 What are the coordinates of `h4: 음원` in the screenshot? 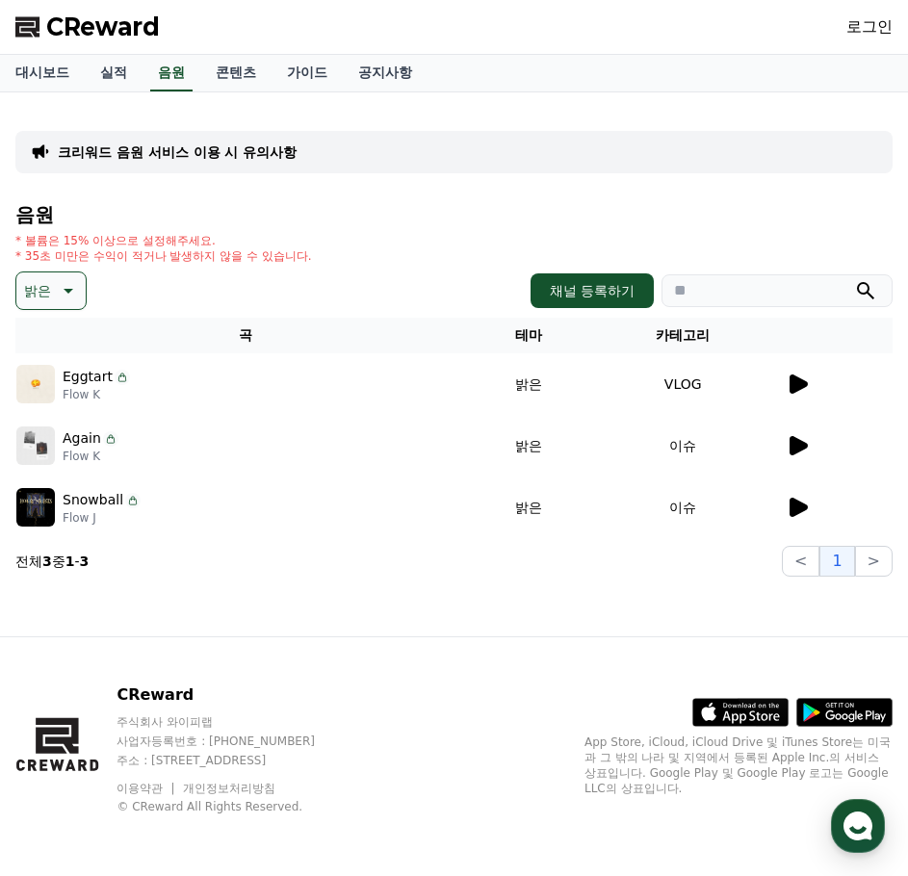 It's located at (453, 215).